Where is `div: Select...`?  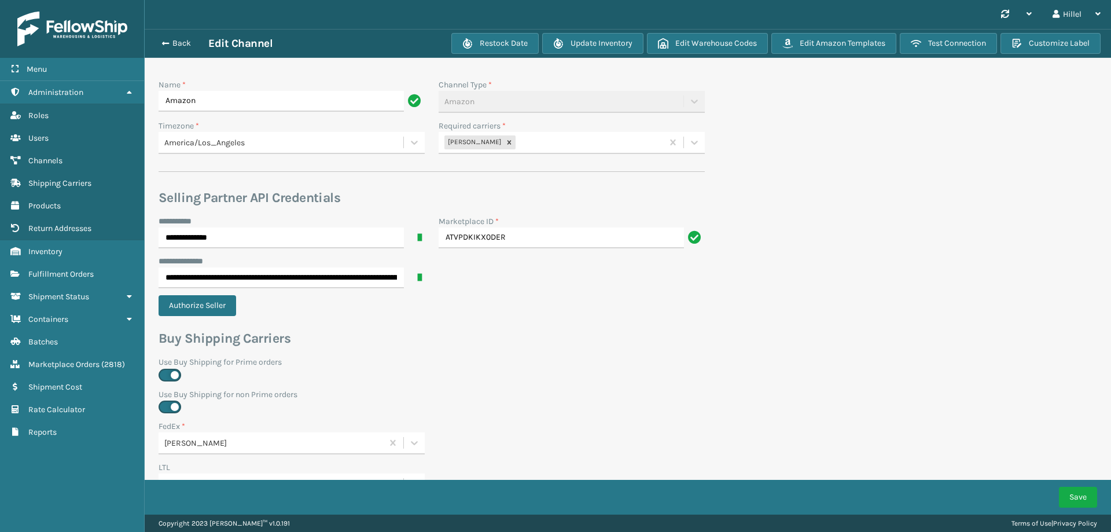
div: Select... is located at coordinates (178, 484).